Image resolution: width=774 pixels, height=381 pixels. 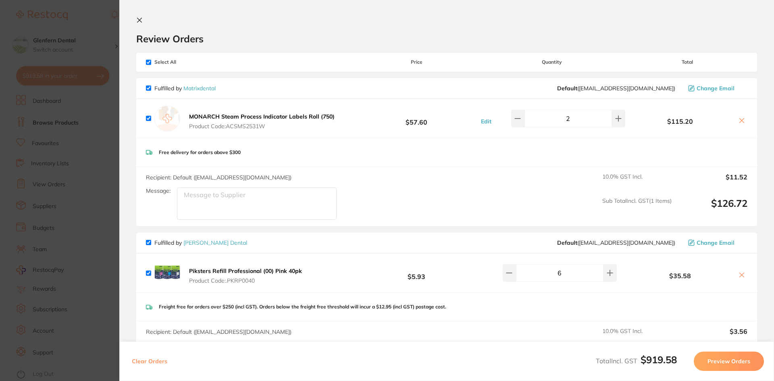 I want to click on span: sales@piksters.com, so click(x=616, y=243).